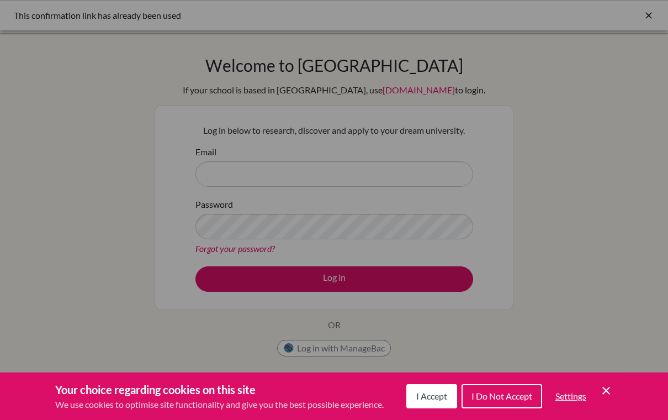 The image size is (668, 420). I want to click on button: I Do Not Accept, so click(502, 396).